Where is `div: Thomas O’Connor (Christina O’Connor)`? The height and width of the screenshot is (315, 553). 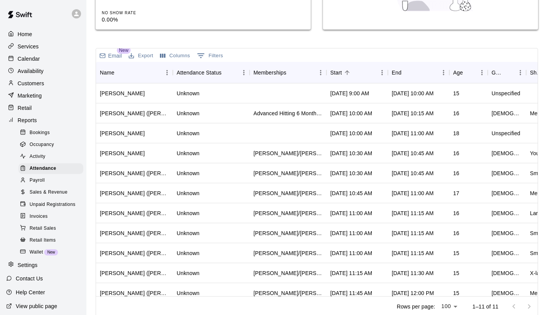
div: Thomas O’Connor (Christina O’Connor) is located at coordinates (134, 293).